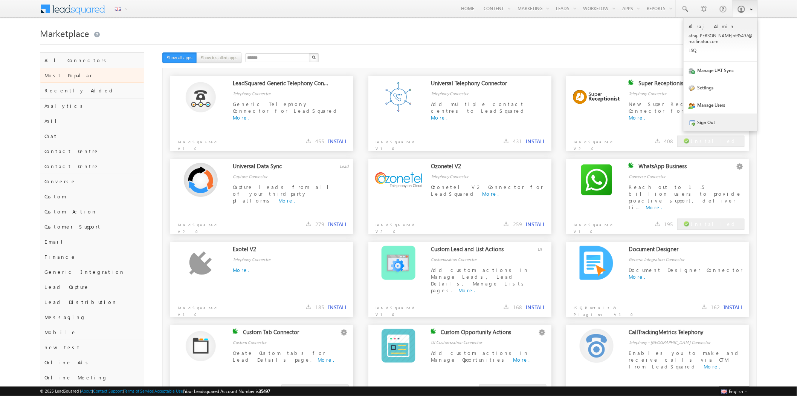 This screenshot has height=396, width=797. I want to click on div: new test, so click(92, 347).